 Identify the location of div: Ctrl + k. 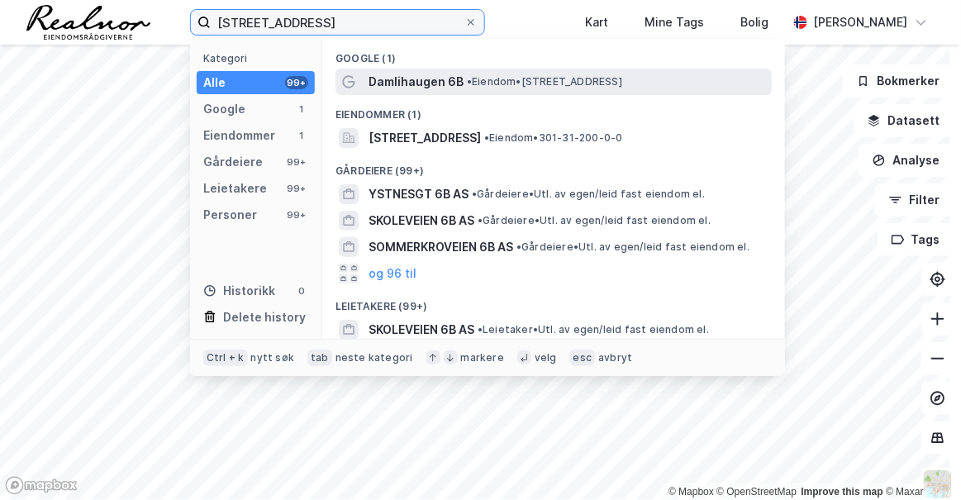
(226, 358).